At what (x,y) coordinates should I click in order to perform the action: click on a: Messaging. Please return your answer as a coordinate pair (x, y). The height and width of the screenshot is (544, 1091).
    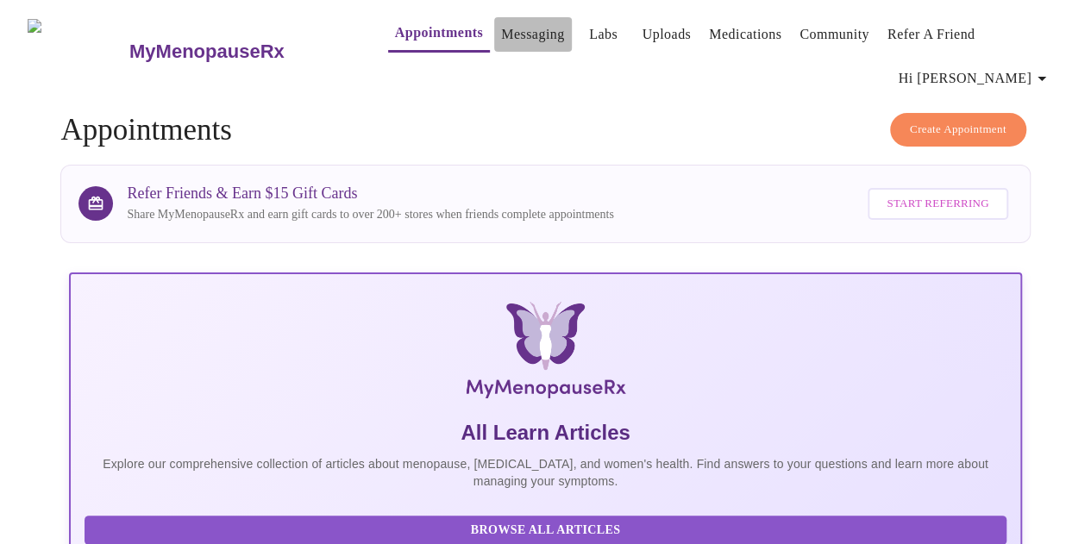
    Looking at the image, I should click on (532, 35).